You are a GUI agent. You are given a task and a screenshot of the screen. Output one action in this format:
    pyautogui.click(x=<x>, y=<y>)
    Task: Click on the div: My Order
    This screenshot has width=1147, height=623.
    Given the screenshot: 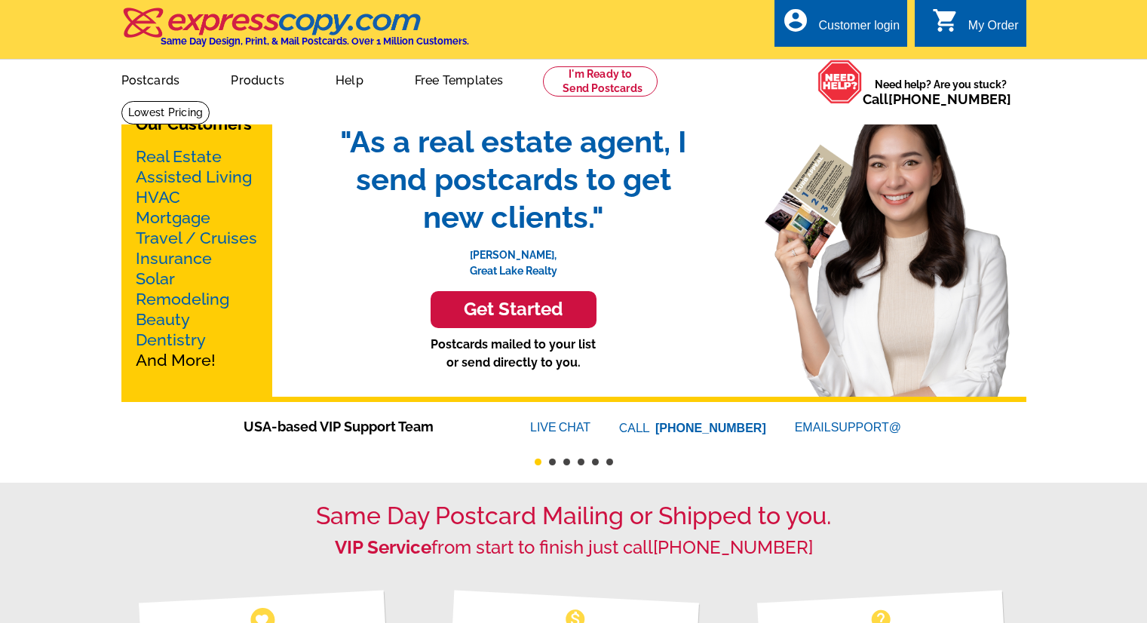 What is the action you would take?
    pyautogui.click(x=993, y=29)
    